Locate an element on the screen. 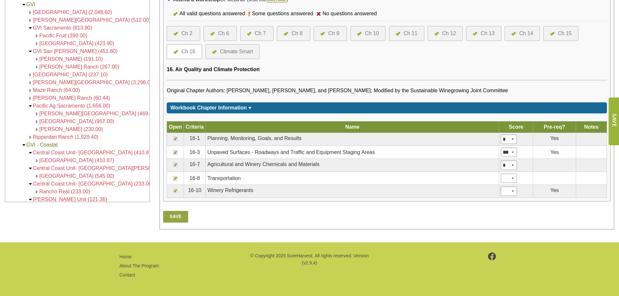  a: Home is located at coordinates (125, 257).